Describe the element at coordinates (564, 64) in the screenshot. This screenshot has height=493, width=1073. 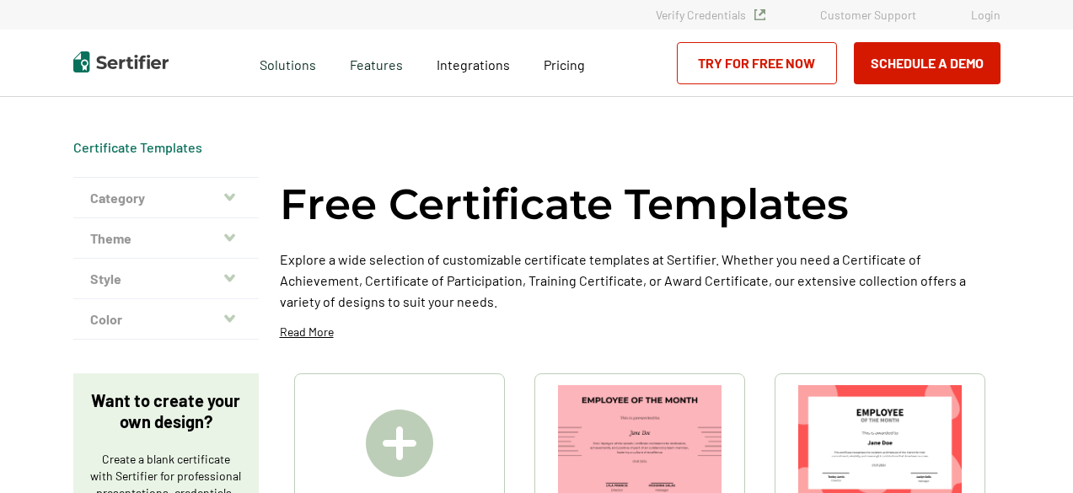
I see `span: Pricing` at that location.